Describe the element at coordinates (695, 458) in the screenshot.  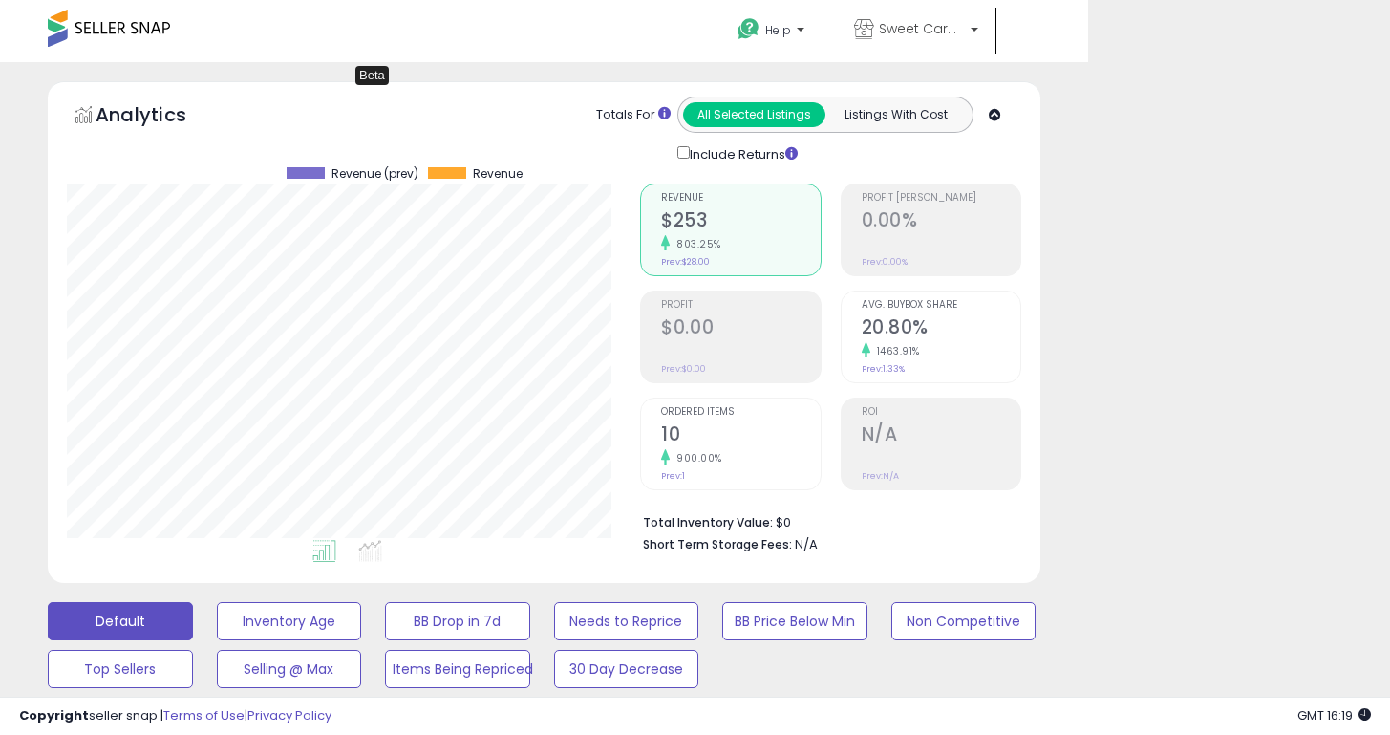
I see `small: 900.00%` at that location.